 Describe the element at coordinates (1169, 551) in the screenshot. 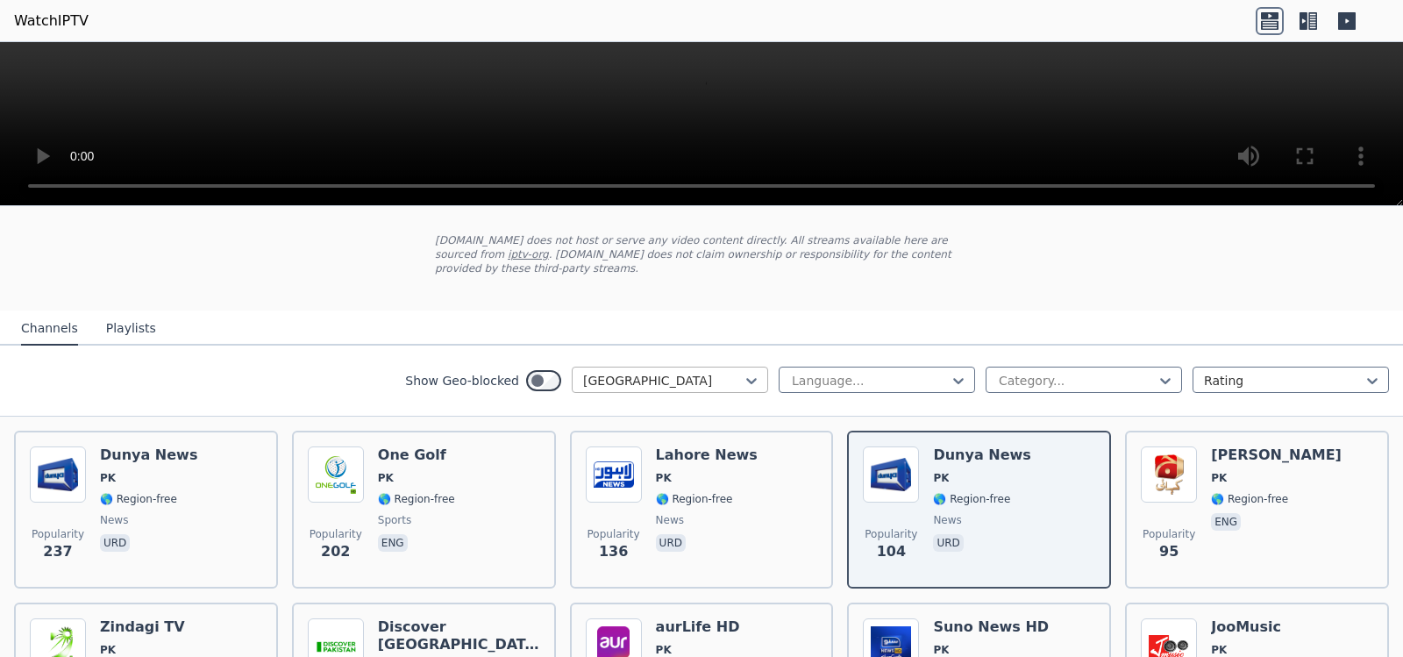

I see `span: 95` at that location.